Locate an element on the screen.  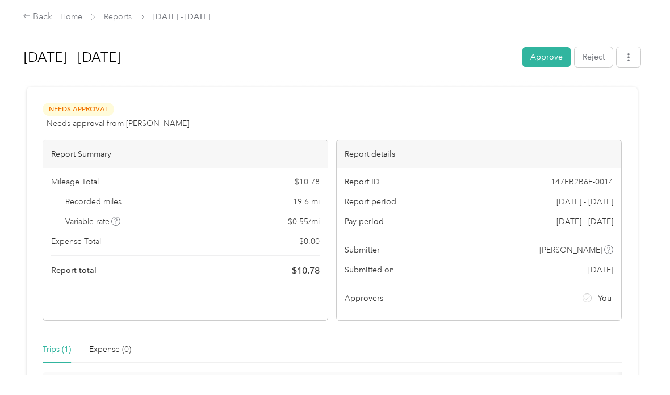
span: Recorded miles is located at coordinates (93, 202).